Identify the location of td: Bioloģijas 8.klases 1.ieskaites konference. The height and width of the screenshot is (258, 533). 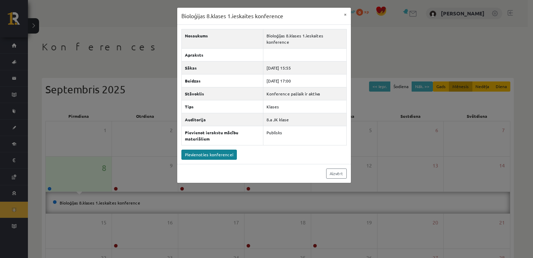
(305, 38).